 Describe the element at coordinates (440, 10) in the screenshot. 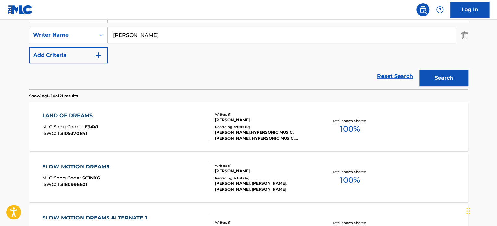

I see `div: Help` at that location.